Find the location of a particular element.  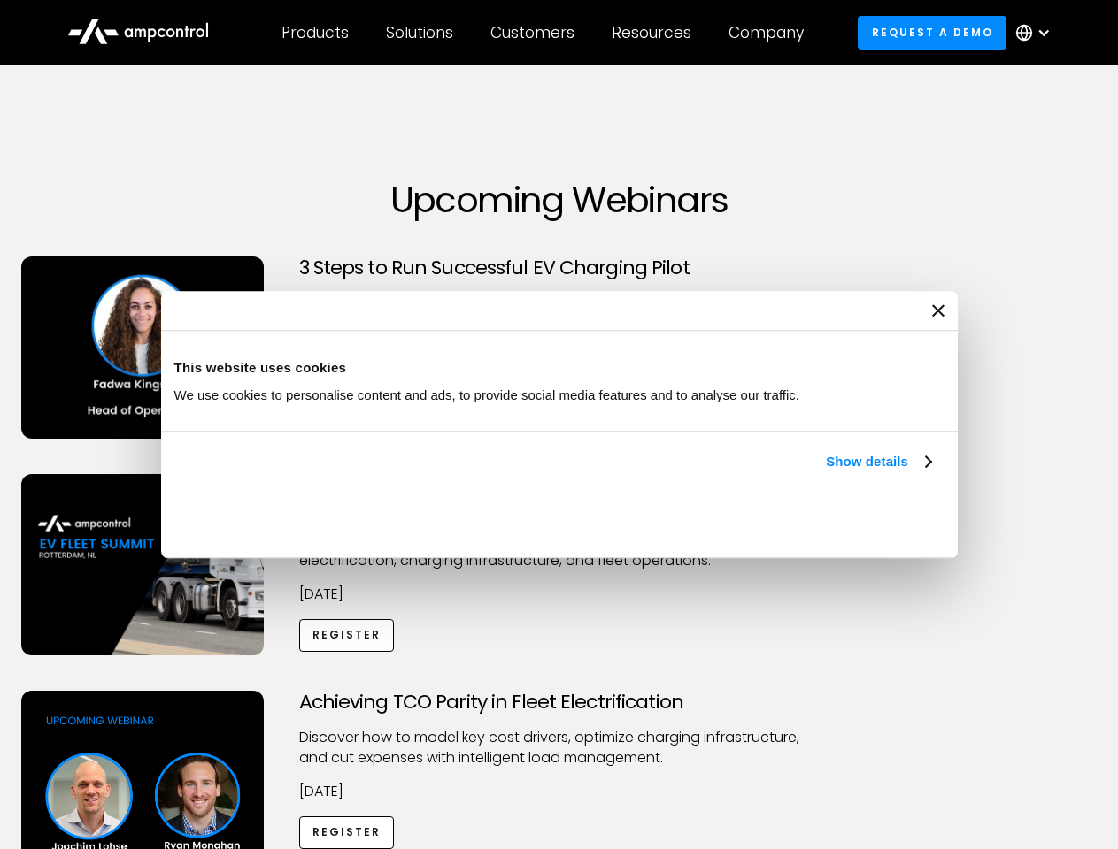

div: Company is located at coordinates (765, 33).